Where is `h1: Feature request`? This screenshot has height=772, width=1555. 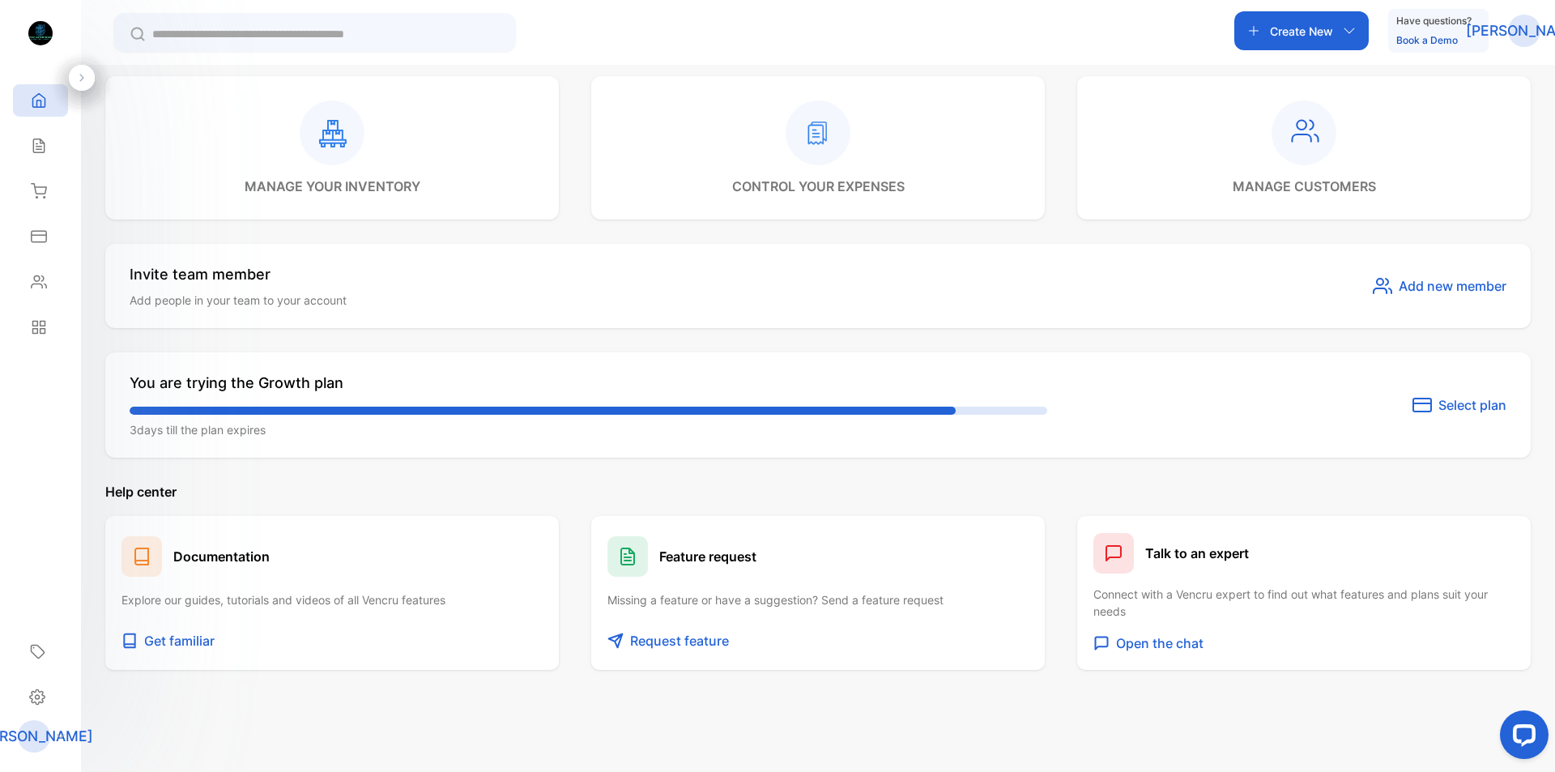 h1: Feature request is located at coordinates (708, 556).